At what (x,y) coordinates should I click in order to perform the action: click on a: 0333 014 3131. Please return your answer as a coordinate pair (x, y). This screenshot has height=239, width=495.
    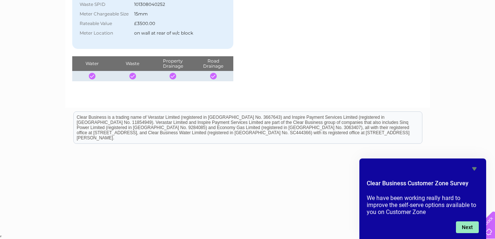
    Looking at the image, I should click on (381, 8).